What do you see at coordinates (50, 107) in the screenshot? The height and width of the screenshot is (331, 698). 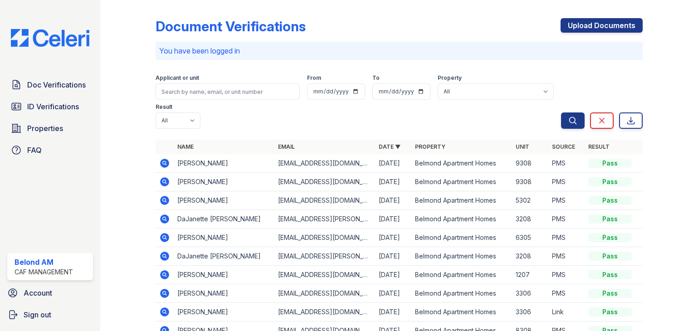 I see `a: ID Verifications` at bounding box center [50, 107].